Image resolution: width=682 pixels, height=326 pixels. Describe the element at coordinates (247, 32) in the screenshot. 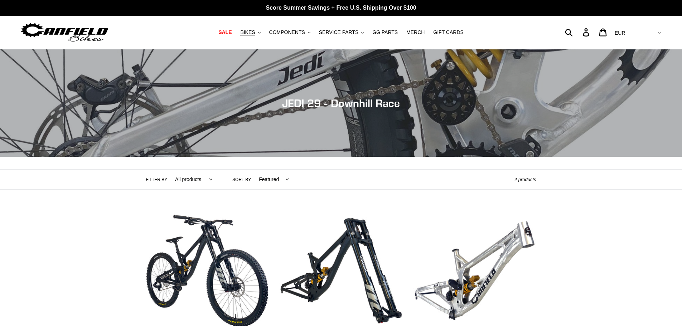

I see `span: BIKES` at that location.